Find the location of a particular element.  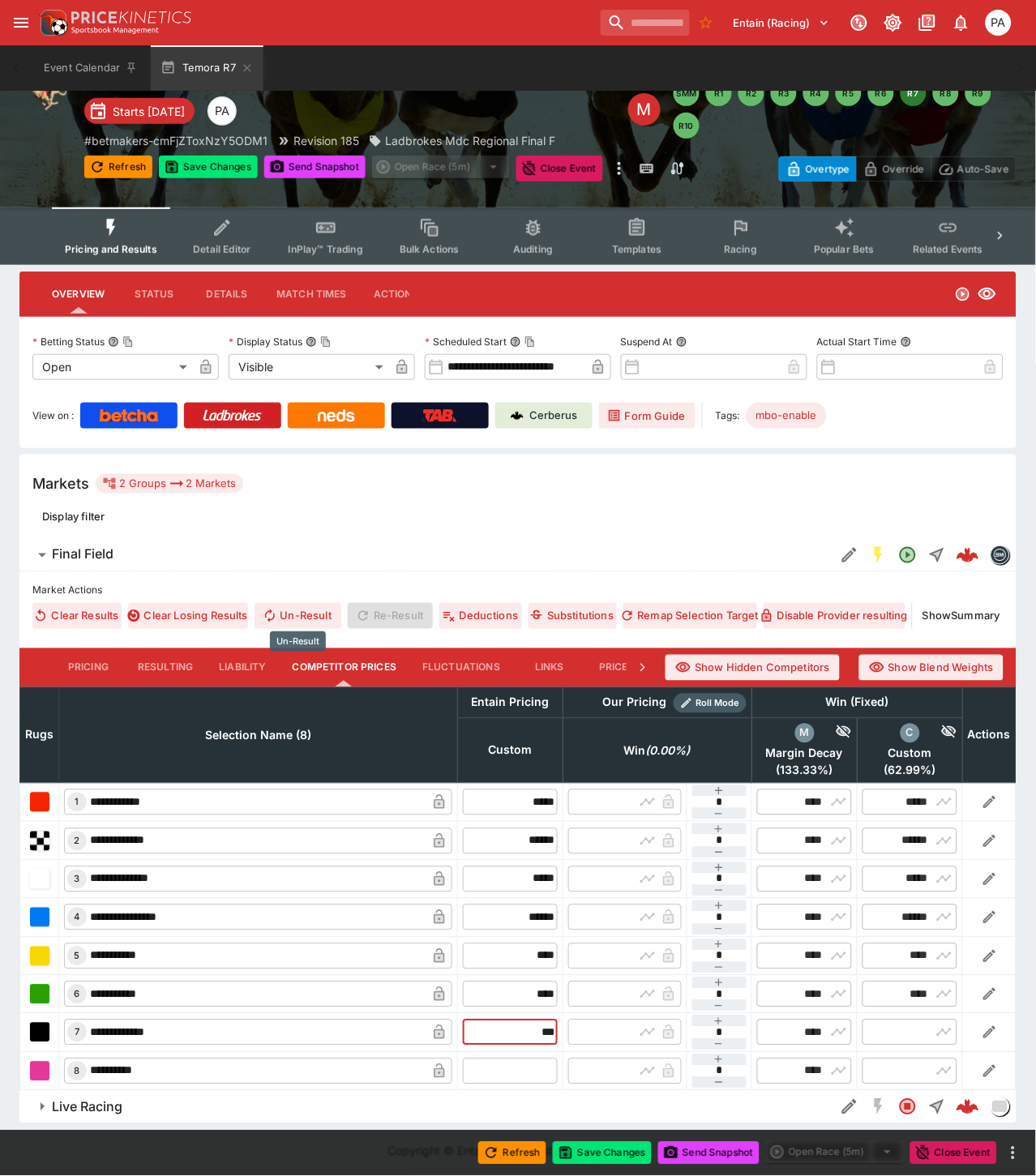

h6: Final Field is located at coordinates (82, 554).